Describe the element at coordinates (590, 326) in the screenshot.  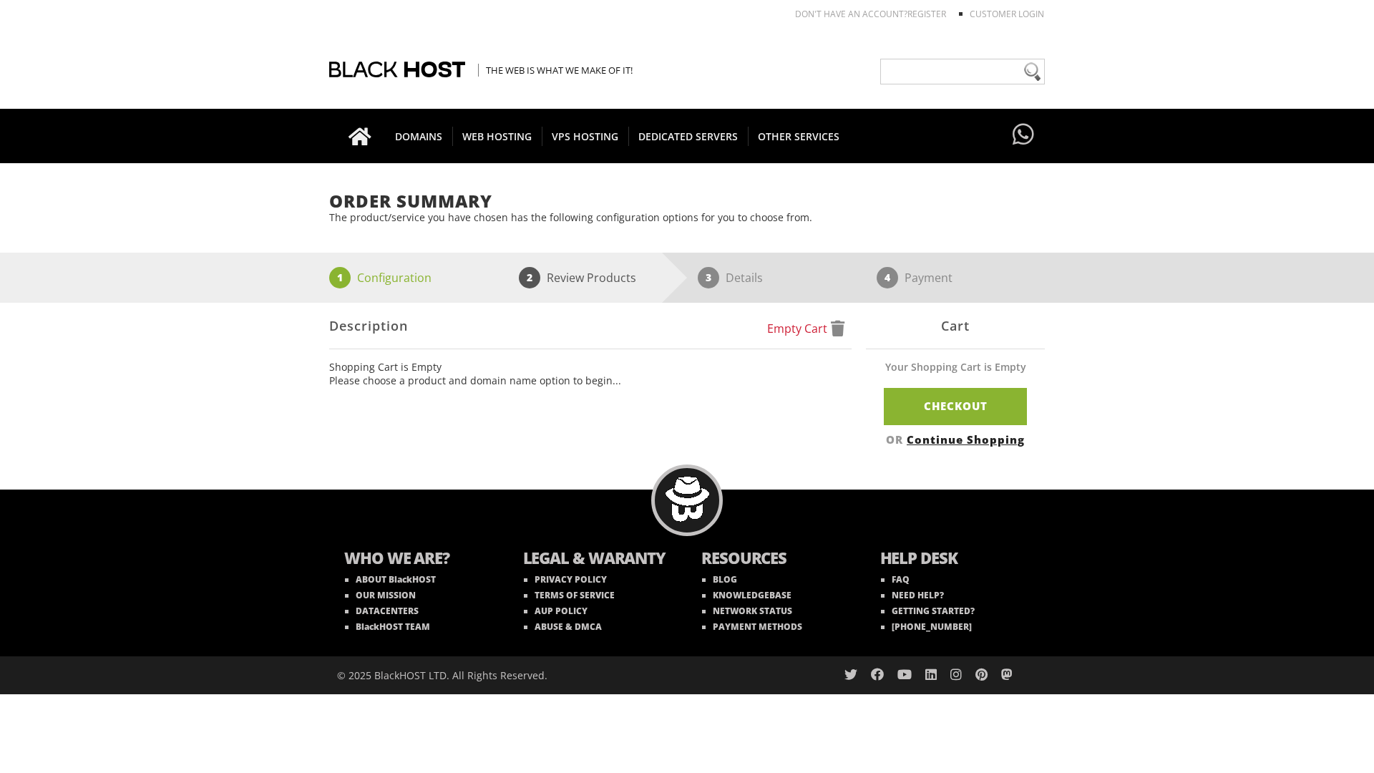
I see `div: Description` at that location.